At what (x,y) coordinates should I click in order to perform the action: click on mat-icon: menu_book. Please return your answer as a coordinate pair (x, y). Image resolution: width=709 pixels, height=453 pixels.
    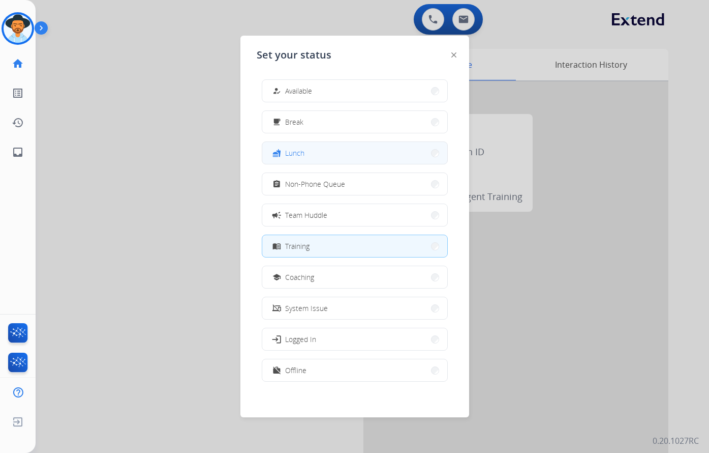
    Looking at the image, I should click on (276, 246).